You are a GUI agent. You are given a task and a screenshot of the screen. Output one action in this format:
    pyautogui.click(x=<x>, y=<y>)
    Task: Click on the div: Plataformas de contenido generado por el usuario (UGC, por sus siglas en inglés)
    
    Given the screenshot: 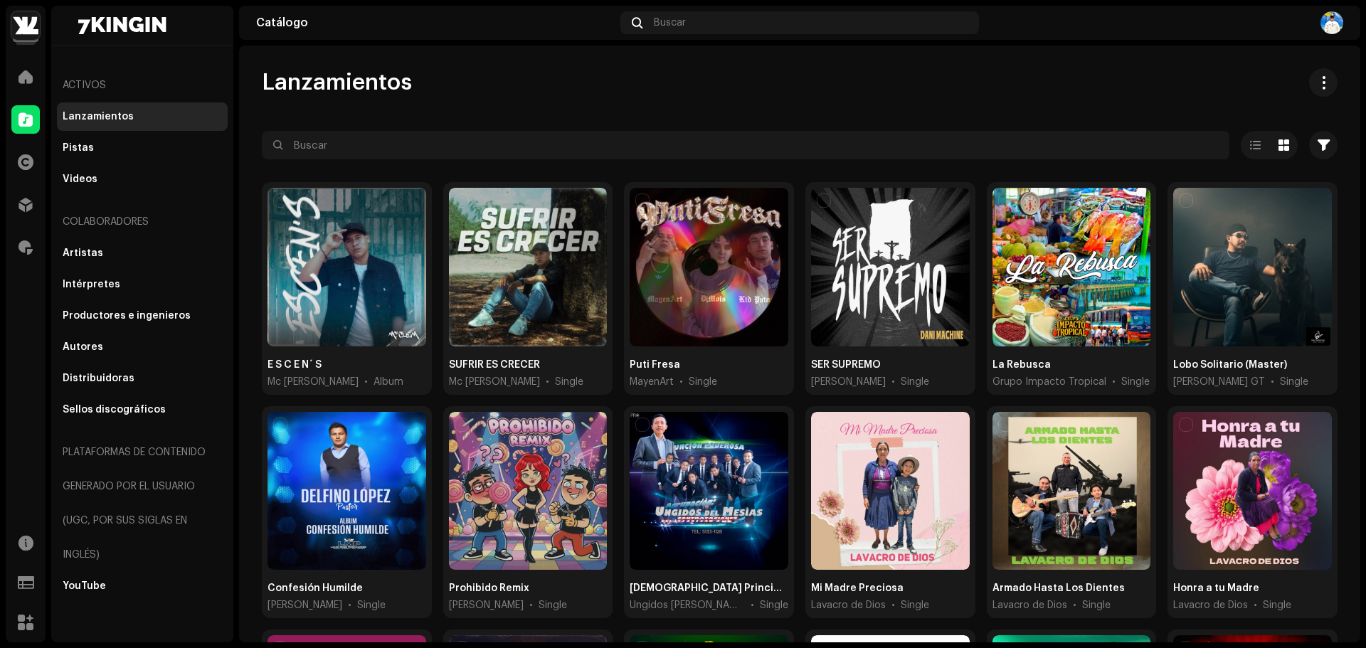 What is the action you would take?
    pyautogui.click(x=142, y=504)
    